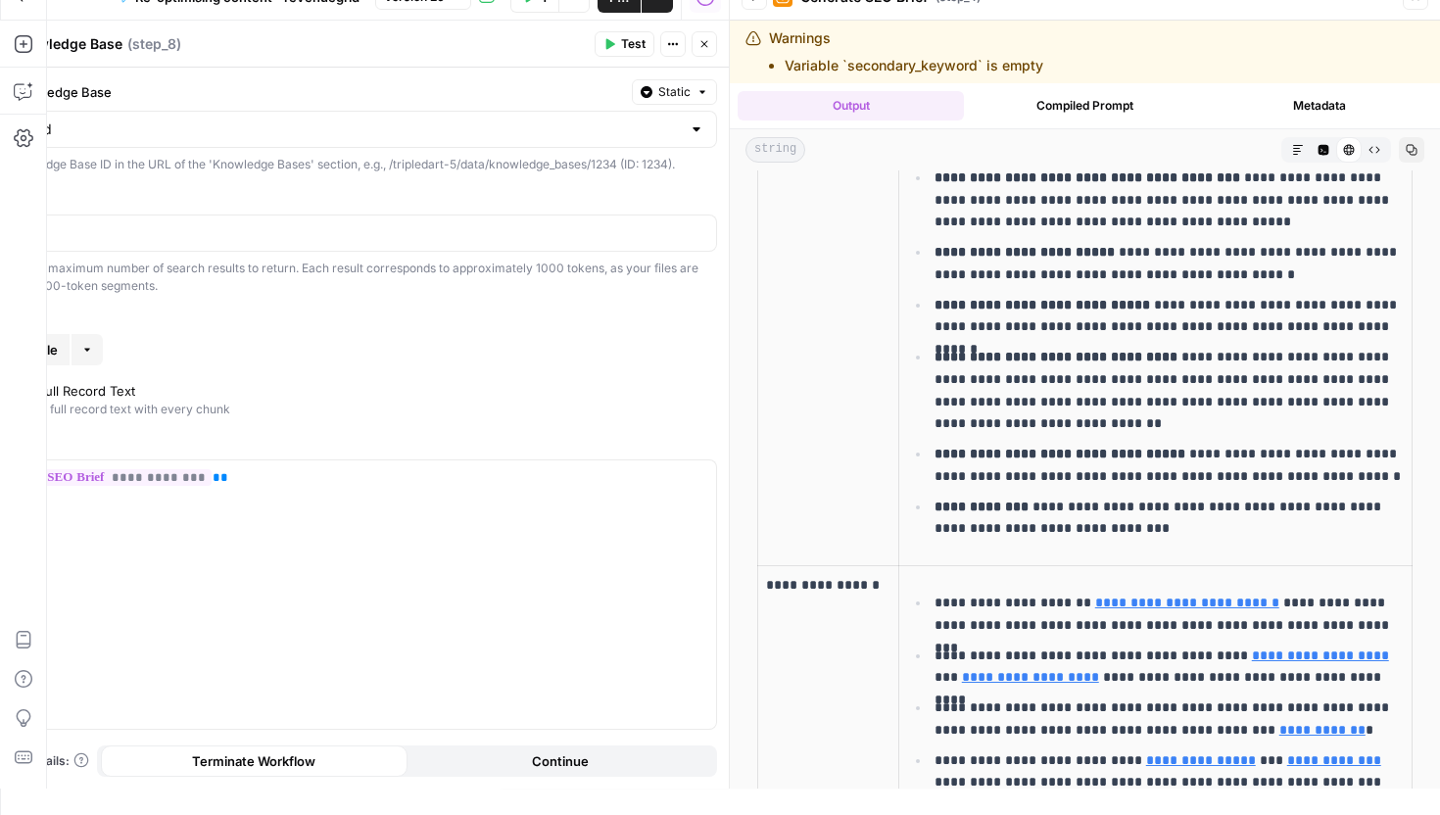 Image resolution: width=1440 pixels, height=815 pixels. Describe the element at coordinates (1084, 106) in the screenshot. I see `button: Compiled Prompt` at that location.